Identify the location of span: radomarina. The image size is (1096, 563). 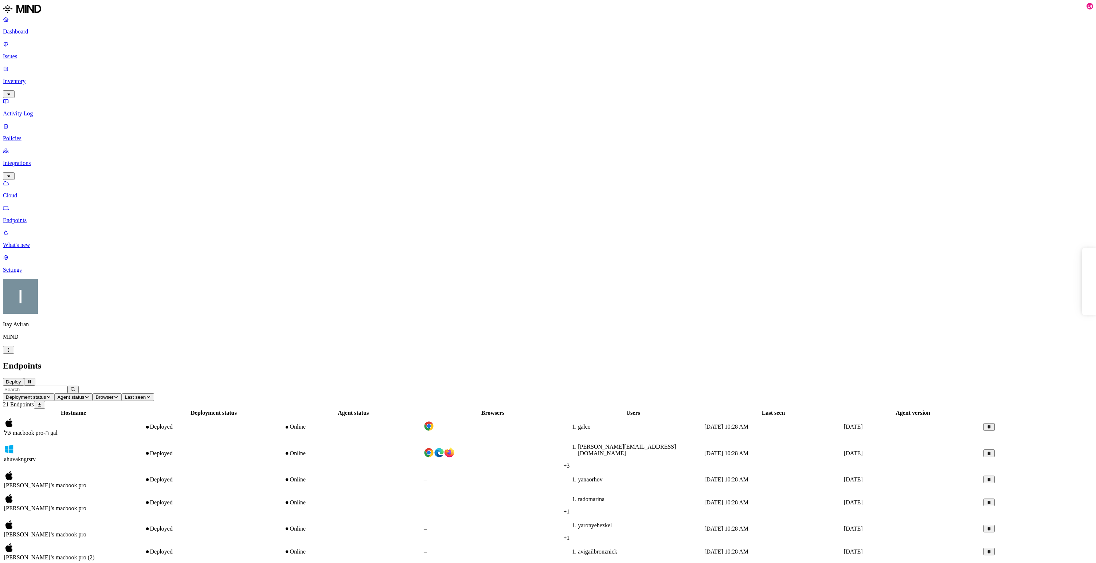
(591, 499).